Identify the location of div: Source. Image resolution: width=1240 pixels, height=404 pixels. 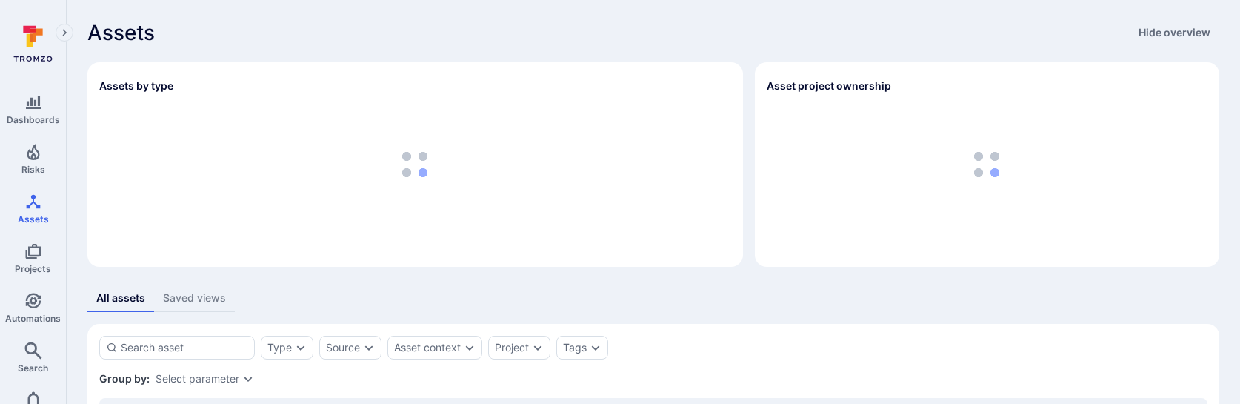
(343, 347).